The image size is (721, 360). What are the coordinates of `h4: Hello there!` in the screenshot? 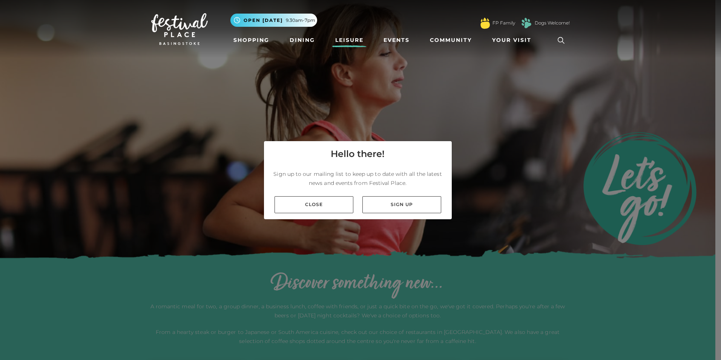 It's located at (357, 154).